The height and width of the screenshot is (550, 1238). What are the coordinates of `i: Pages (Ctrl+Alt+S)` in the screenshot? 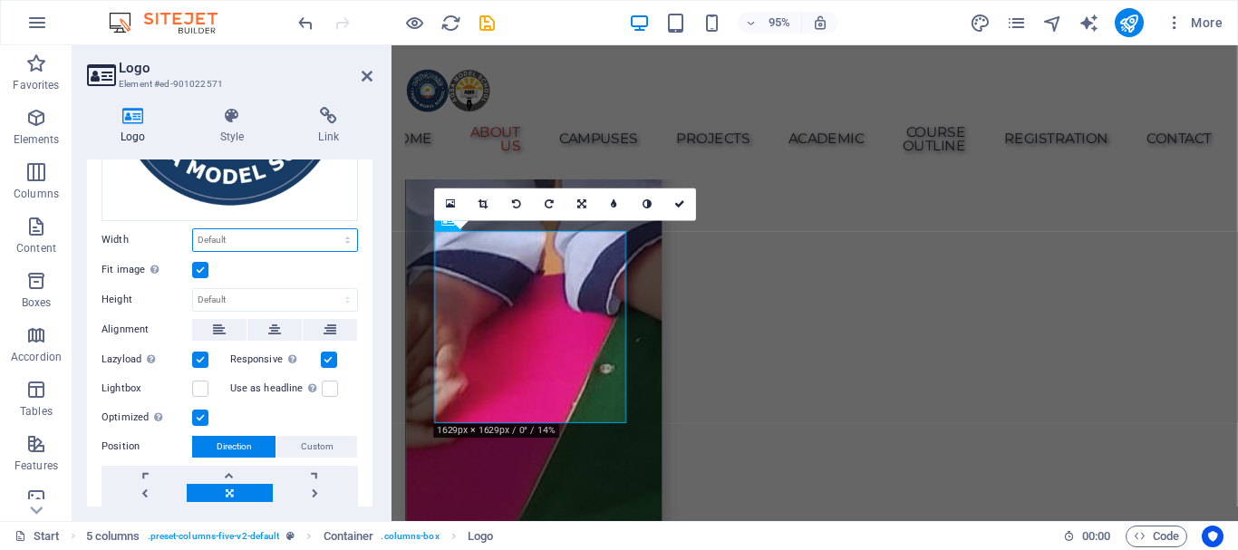 It's located at (1016, 23).